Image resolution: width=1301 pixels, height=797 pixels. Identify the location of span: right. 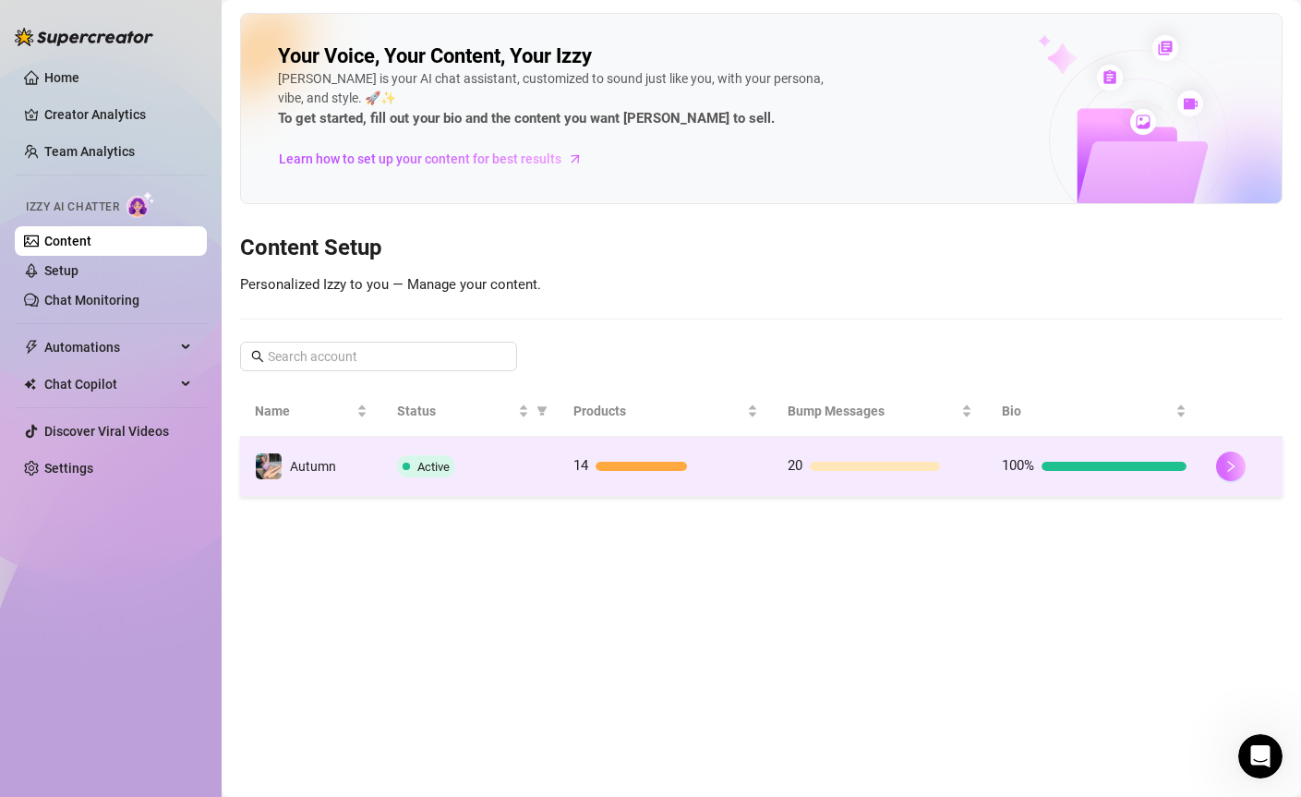
(1231, 466).